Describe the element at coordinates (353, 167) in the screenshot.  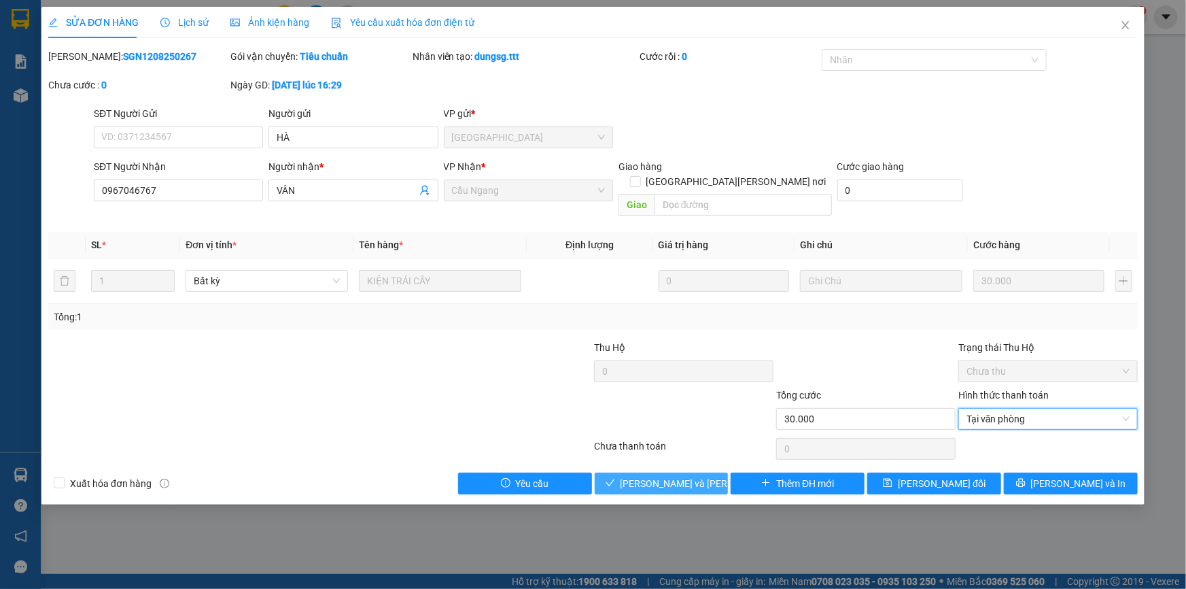
I see `div: Người nhận` at that location.